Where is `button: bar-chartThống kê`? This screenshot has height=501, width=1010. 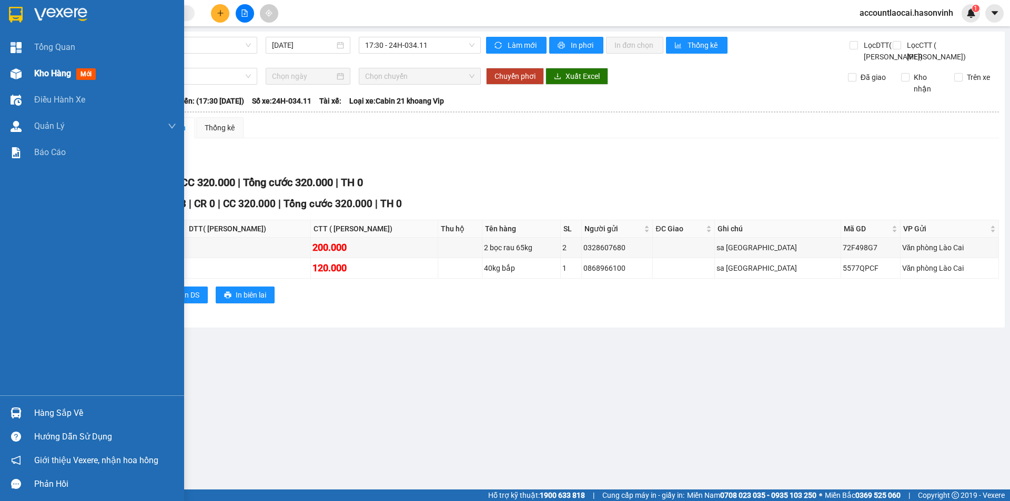
button: bar-chartThống kê is located at coordinates (696, 45).